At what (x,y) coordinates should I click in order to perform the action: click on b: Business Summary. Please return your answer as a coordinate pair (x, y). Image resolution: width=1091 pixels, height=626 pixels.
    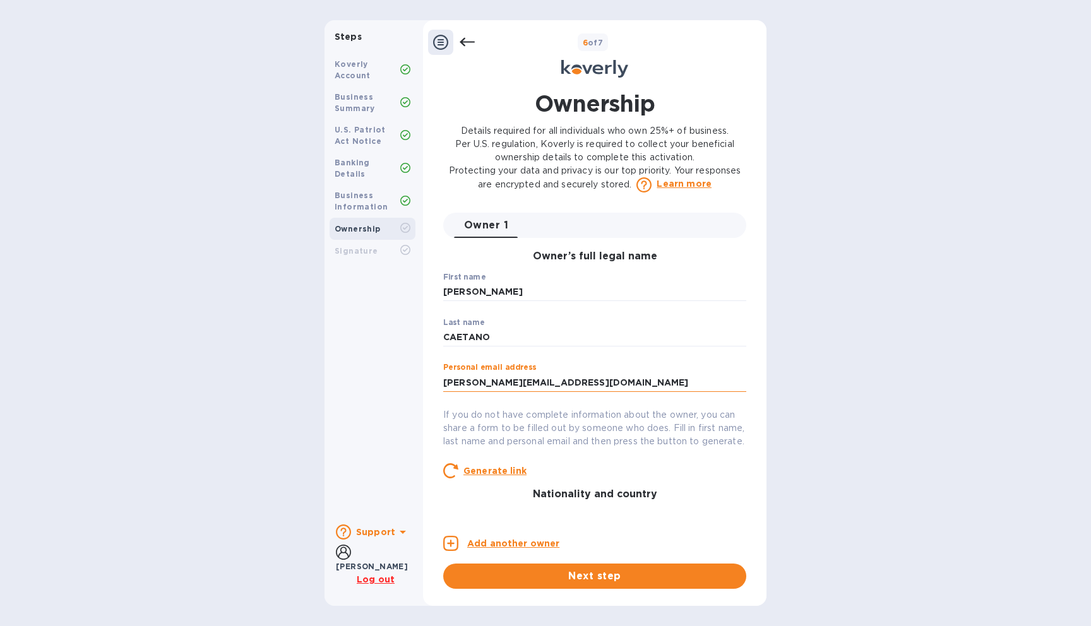
    Looking at the image, I should click on (355, 102).